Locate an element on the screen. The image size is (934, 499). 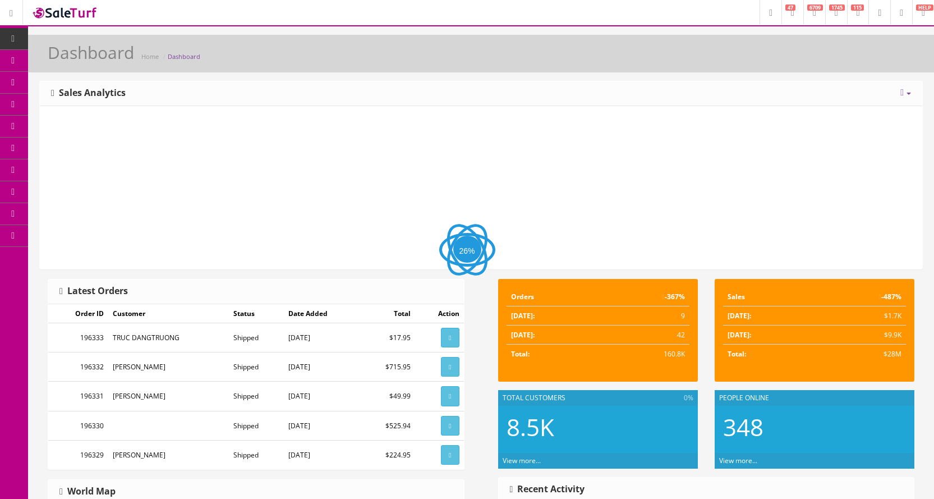
td: $224.95 is located at coordinates (388, 454).